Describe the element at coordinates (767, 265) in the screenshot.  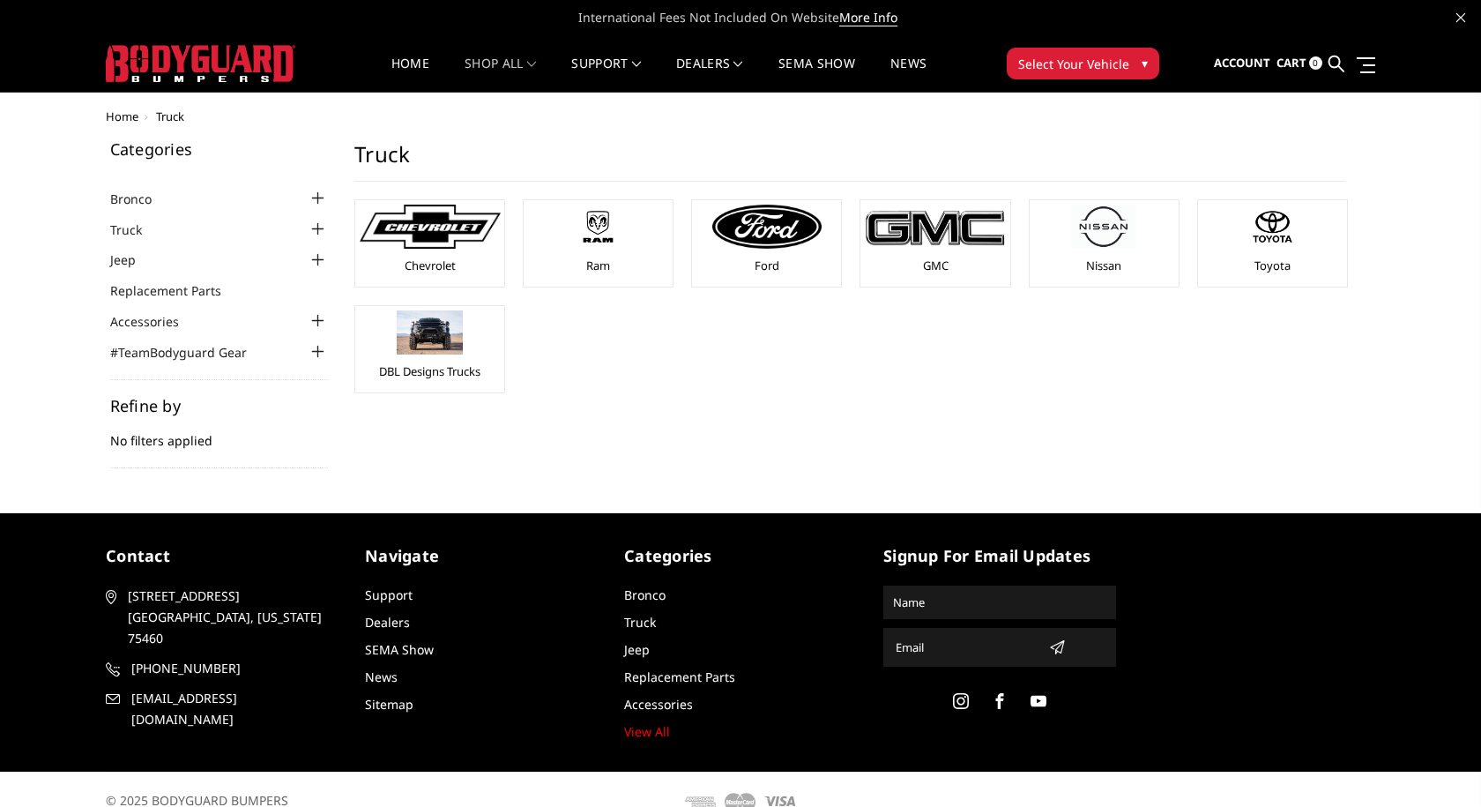
I see `a: Ford` at that location.